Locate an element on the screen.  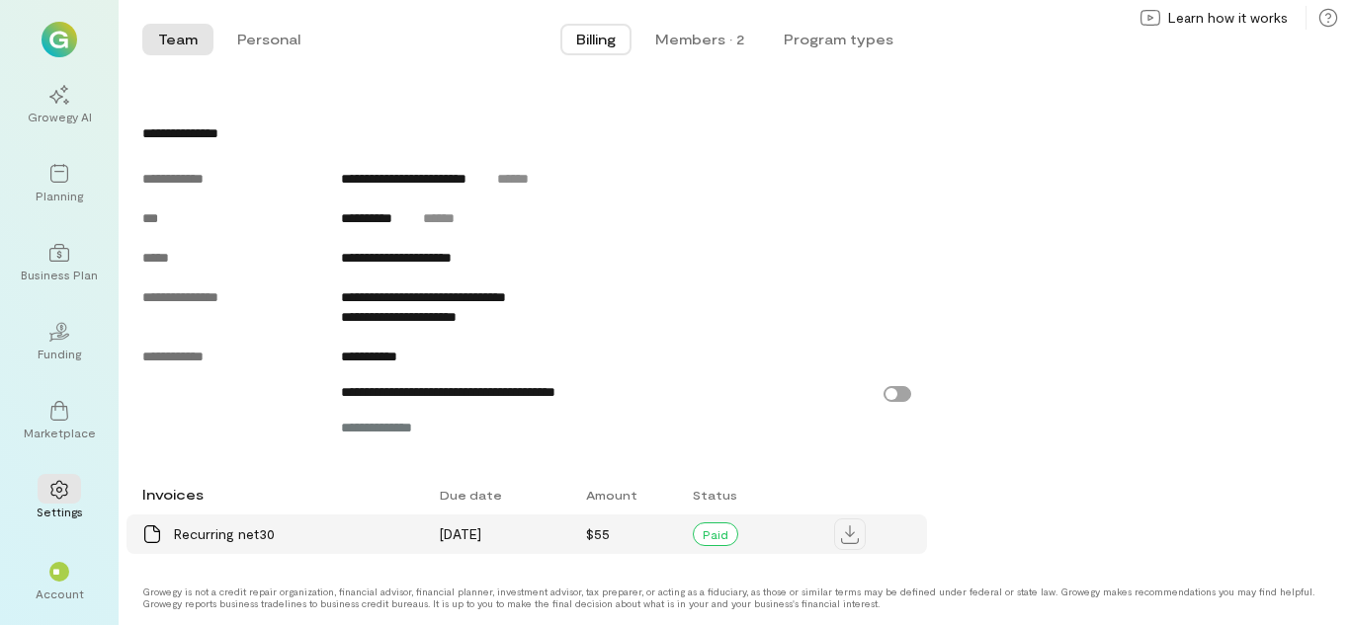
a: Funding is located at coordinates (59, 342).